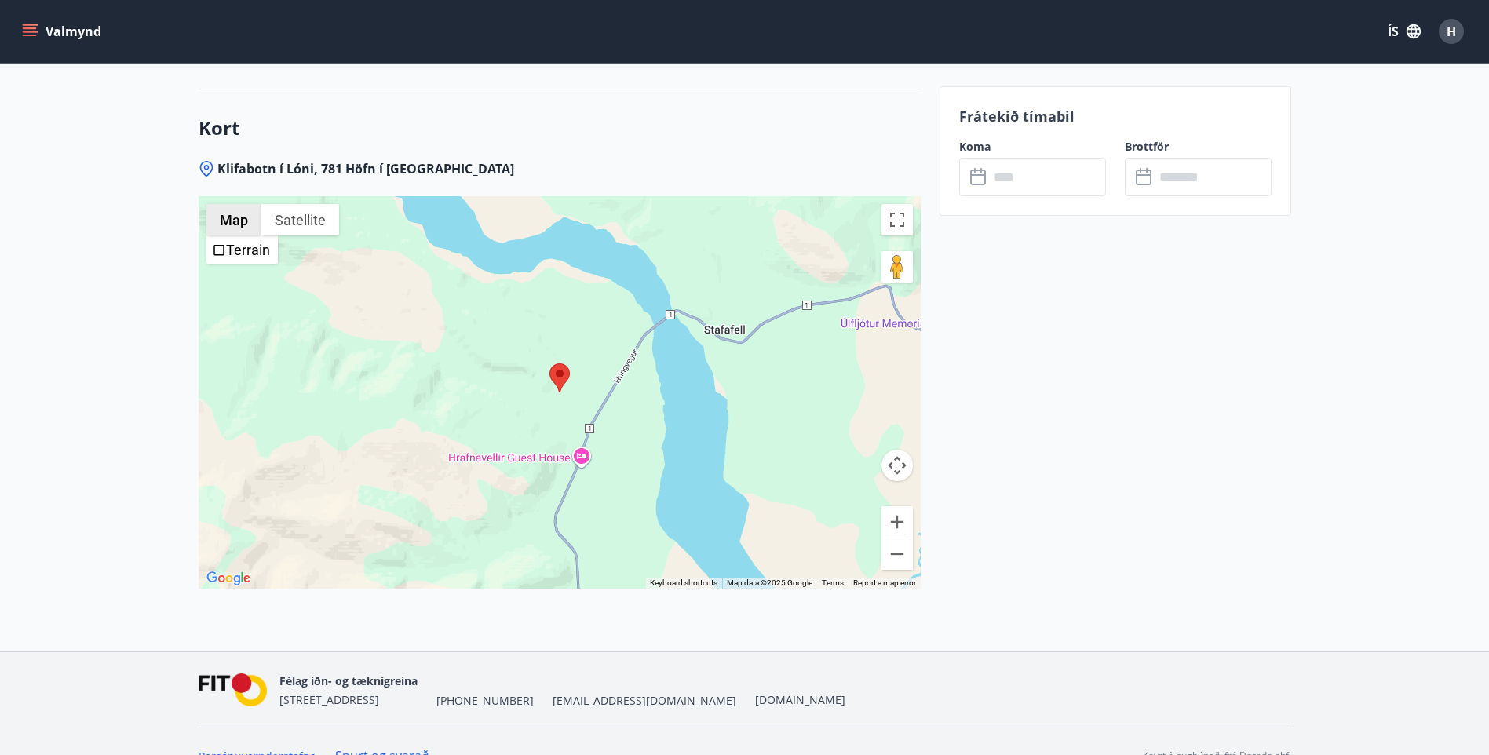 This screenshot has height=755, width=1489. Describe the element at coordinates (897, 554) in the screenshot. I see `button: Zoom out` at that location.